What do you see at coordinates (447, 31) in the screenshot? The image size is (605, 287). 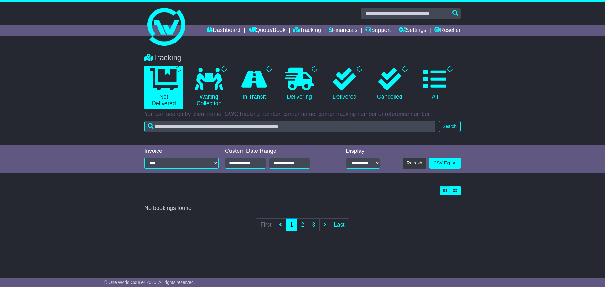 I see `a: Reseller` at bounding box center [447, 31].